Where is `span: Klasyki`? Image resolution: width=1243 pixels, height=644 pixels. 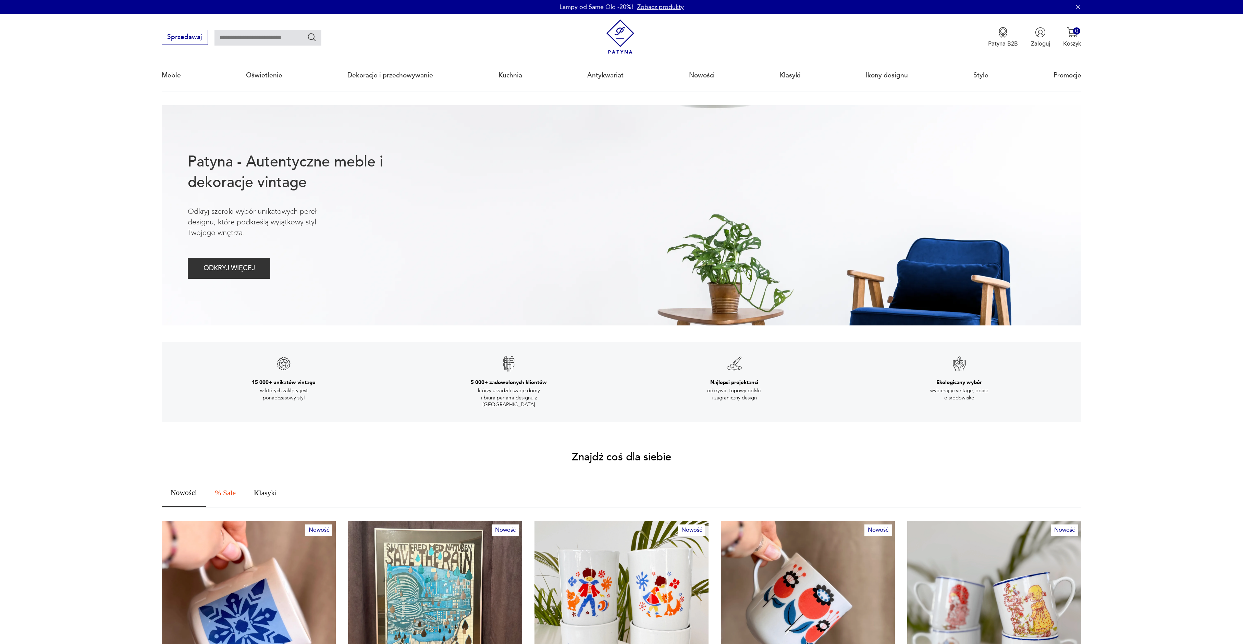 span: Klasyki is located at coordinates (265, 493).